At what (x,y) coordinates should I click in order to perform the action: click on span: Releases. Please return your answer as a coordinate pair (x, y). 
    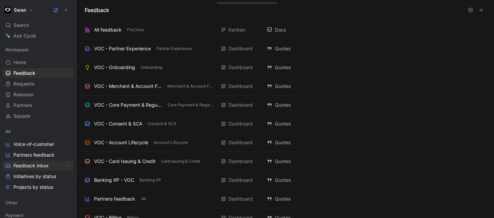
    Looking at the image, I should click on (24, 95).